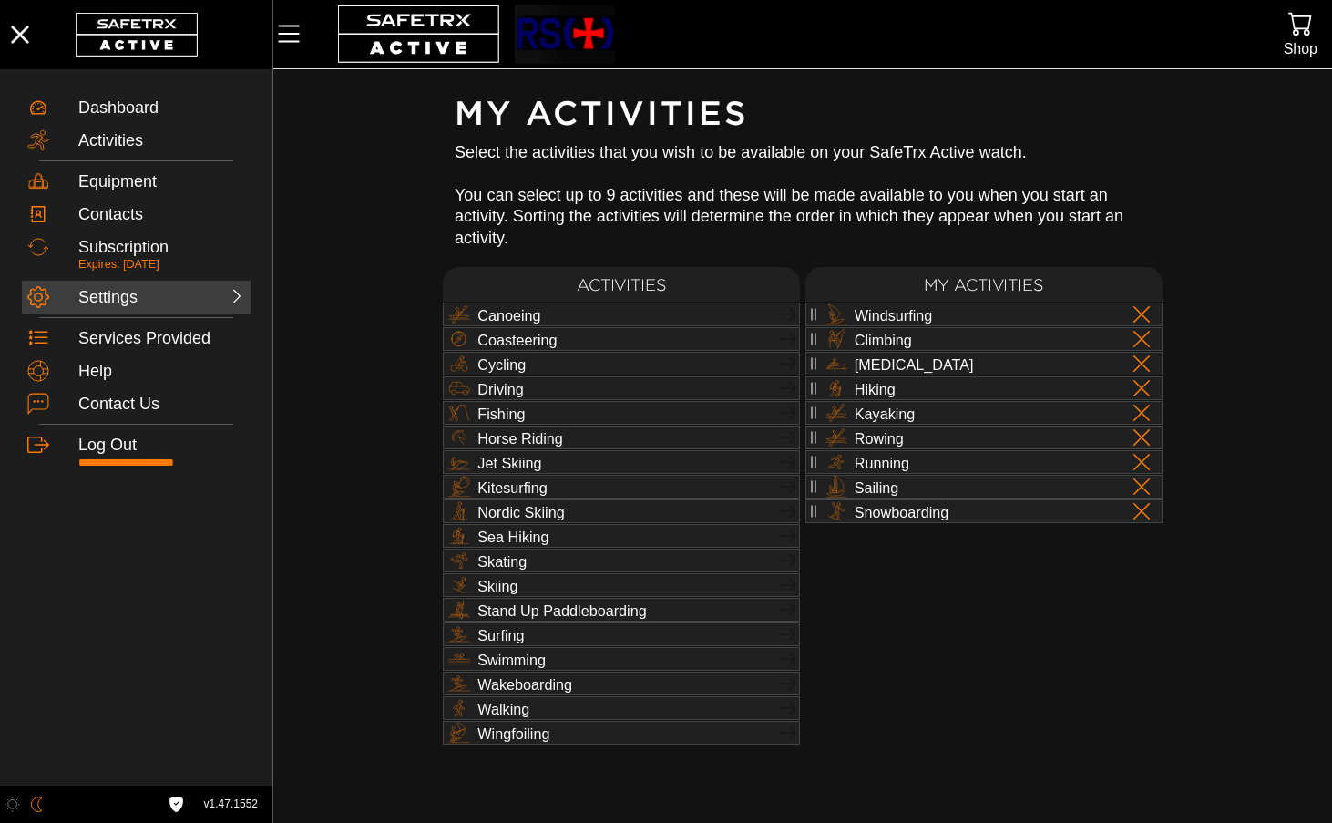 The width and height of the screenshot is (1332, 823). I want to click on div: Nordic Skiing, so click(627, 511).